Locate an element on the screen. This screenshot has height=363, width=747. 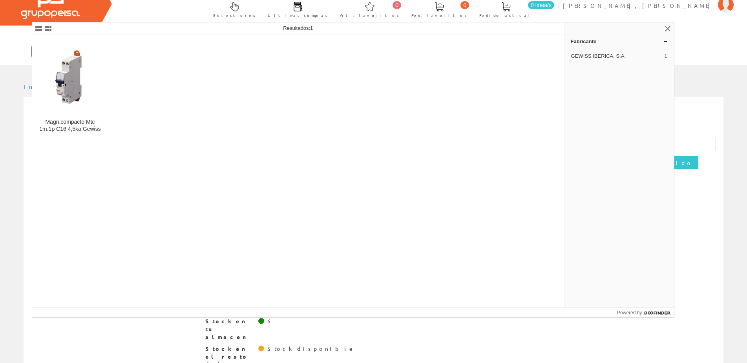
span: Pedido actual is located at coordinates (506, 15).